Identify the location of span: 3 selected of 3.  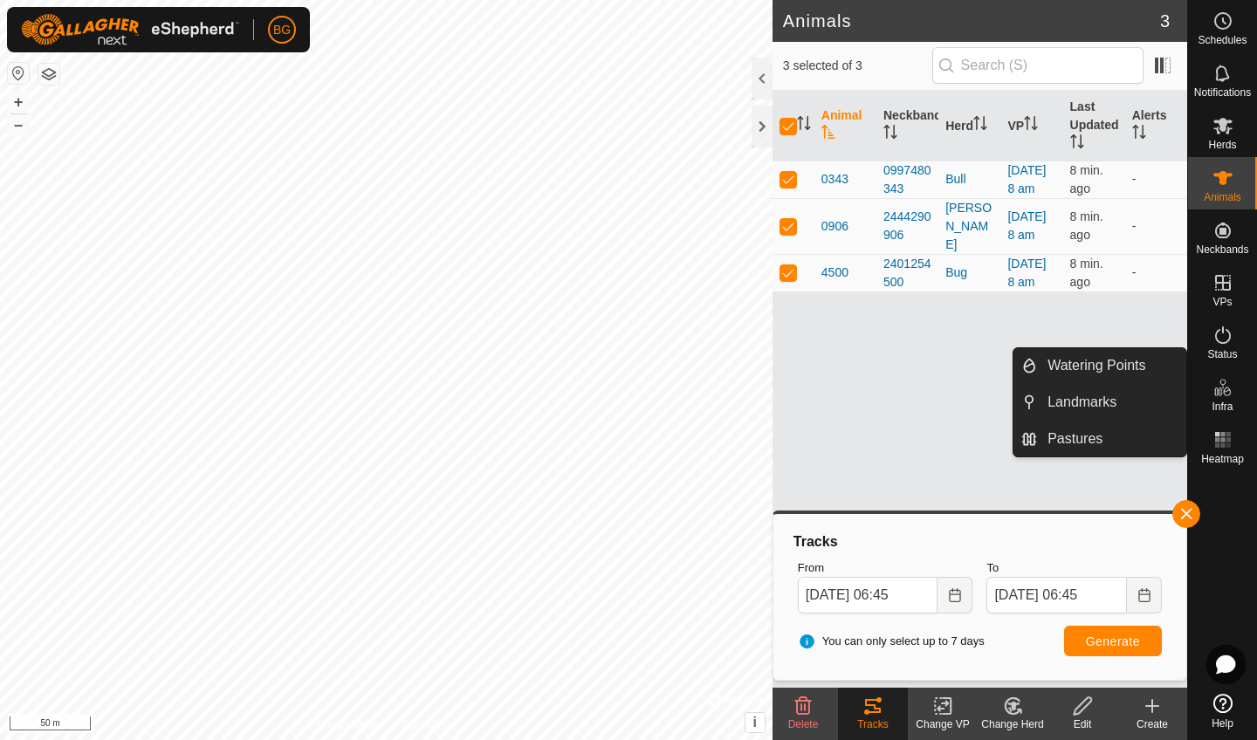
(857, 65).